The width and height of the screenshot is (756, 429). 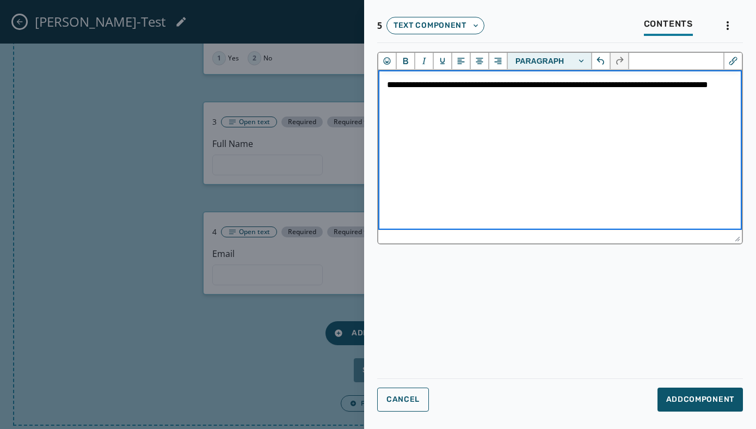 I want to click on div: Press the Up and Down arrow keys to resize the editor., so click(x=738, y=237).